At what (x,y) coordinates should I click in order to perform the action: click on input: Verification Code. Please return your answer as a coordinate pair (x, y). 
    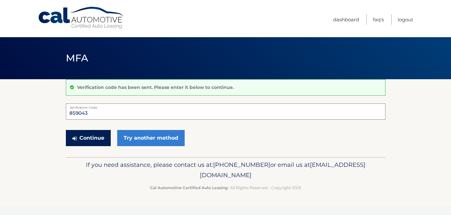
    Looking at the image, I should click on (226, 111).